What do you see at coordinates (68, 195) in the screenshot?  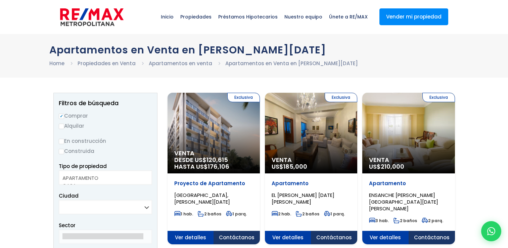 I see `span: Ciudad` at bounding box center [68, 195].